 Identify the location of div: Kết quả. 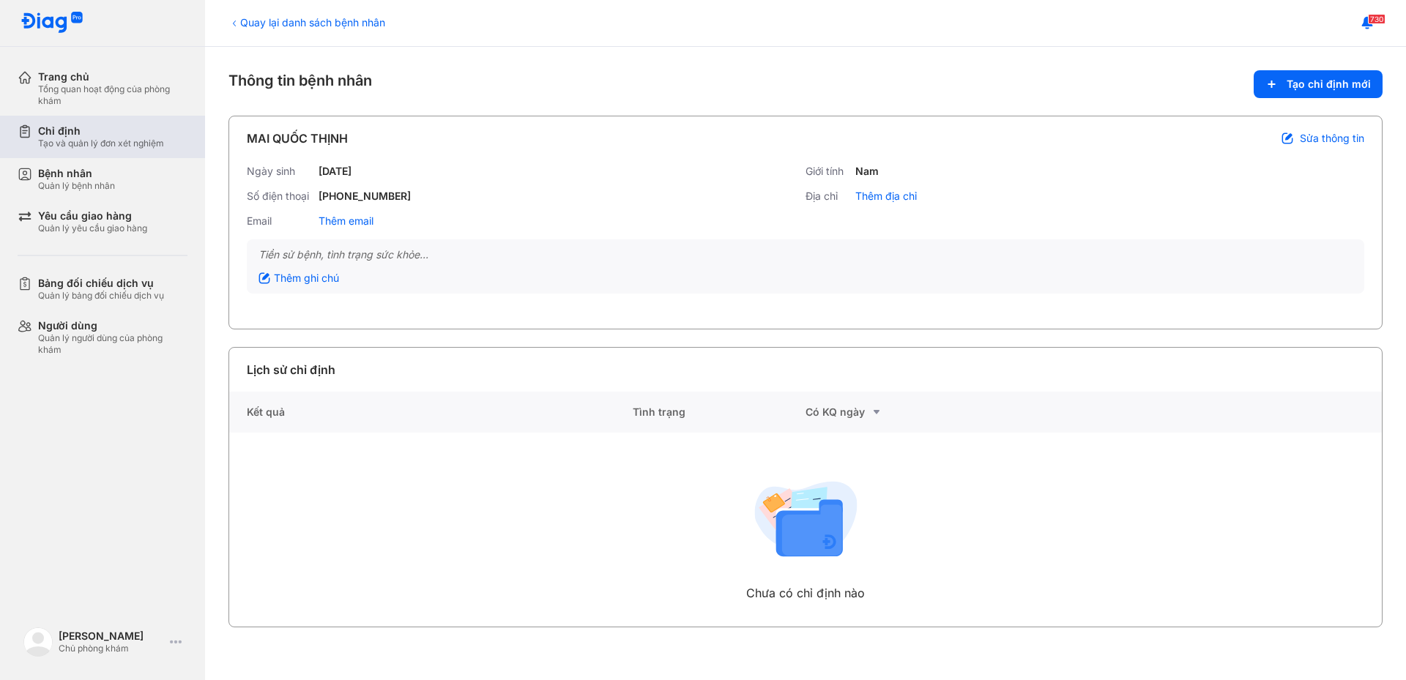
(431, 412).